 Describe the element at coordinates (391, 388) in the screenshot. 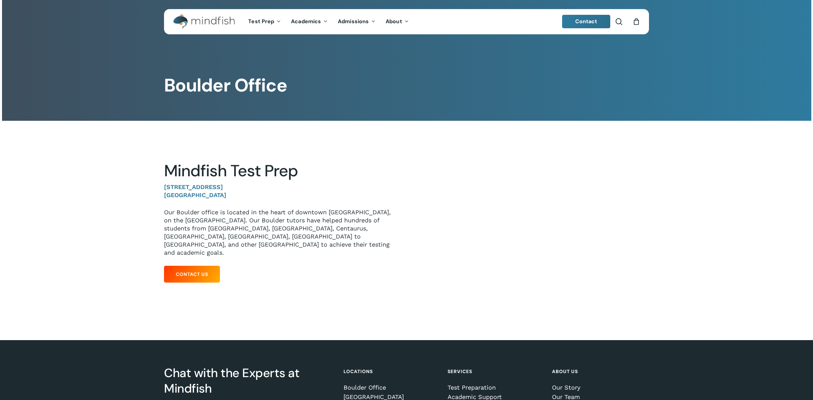

I see `a: Boulder Office` at that location.